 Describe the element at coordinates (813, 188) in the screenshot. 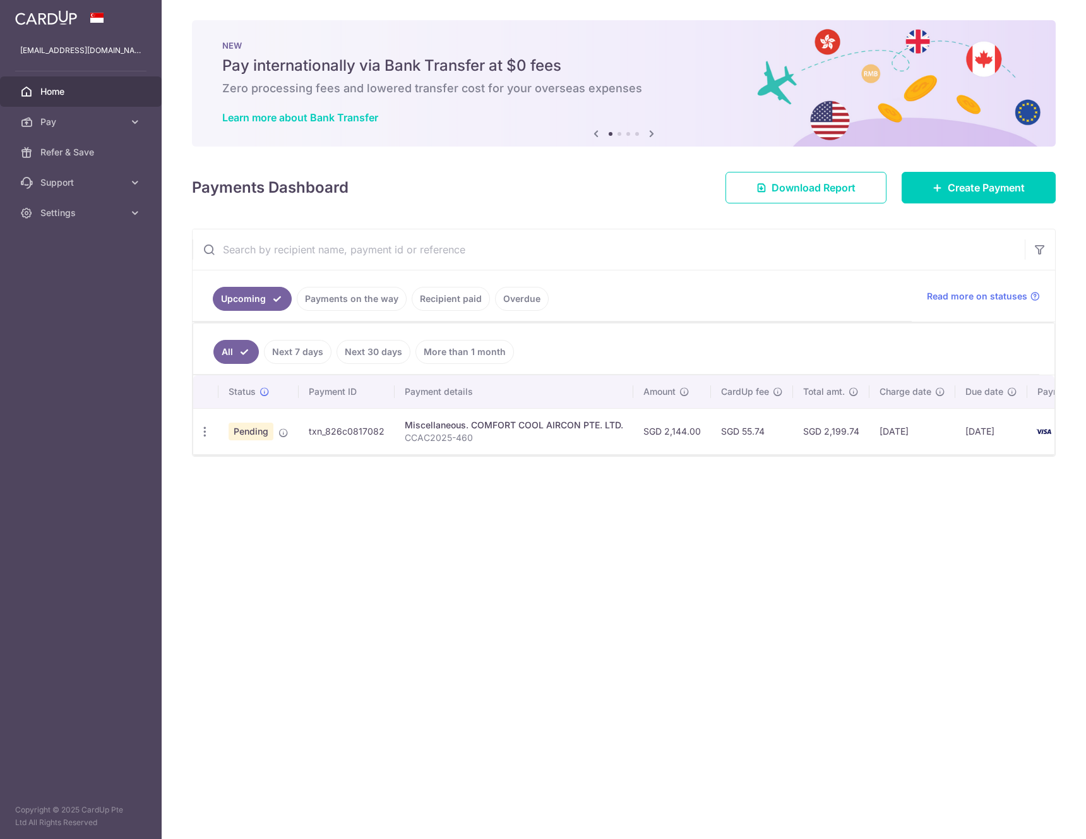

I see `span: Download Report` at that location.